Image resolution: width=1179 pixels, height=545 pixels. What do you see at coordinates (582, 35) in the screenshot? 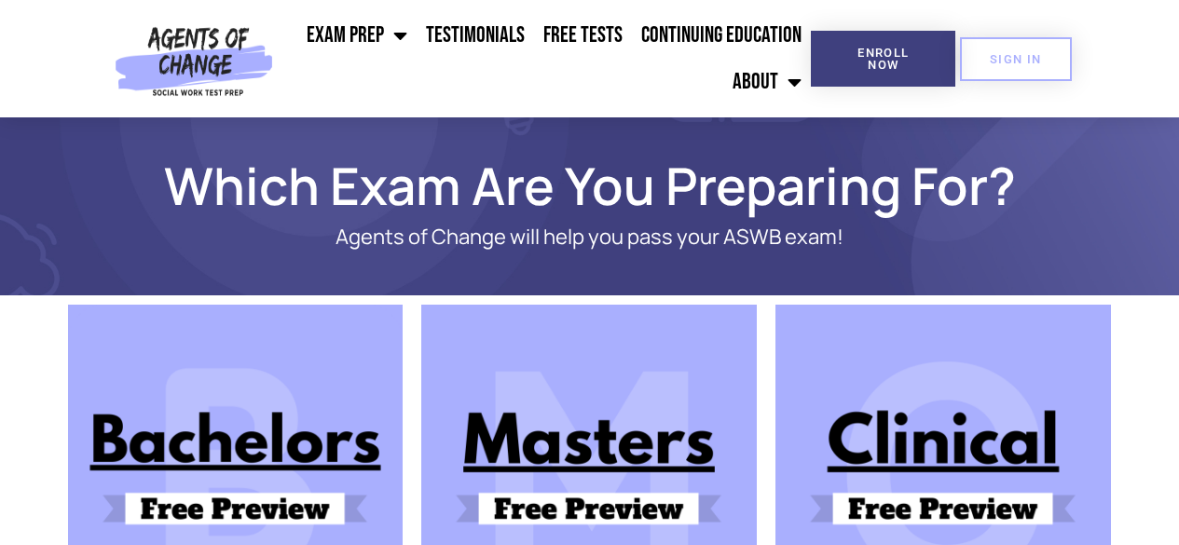
I see `a: Free Tests` at bounding box center [582, 35].